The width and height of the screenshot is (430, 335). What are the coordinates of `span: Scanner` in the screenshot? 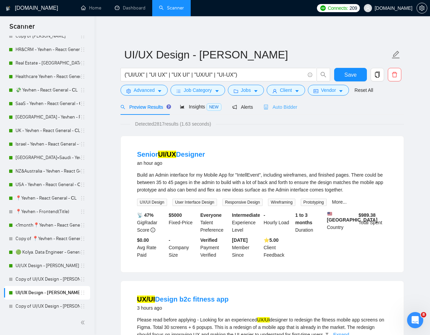 It's located at (22, 29).